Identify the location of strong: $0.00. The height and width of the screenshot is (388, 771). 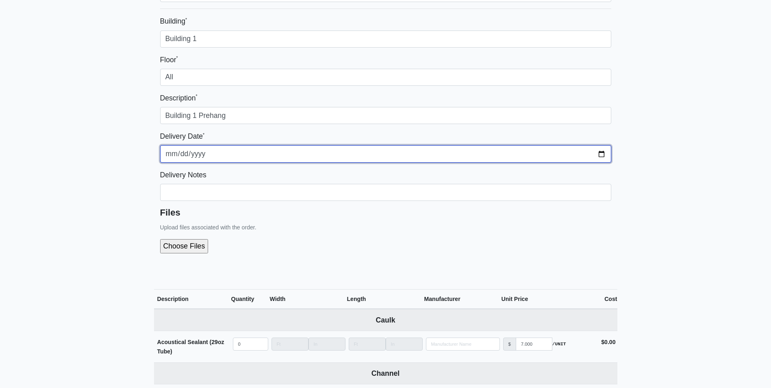
(608, 342).